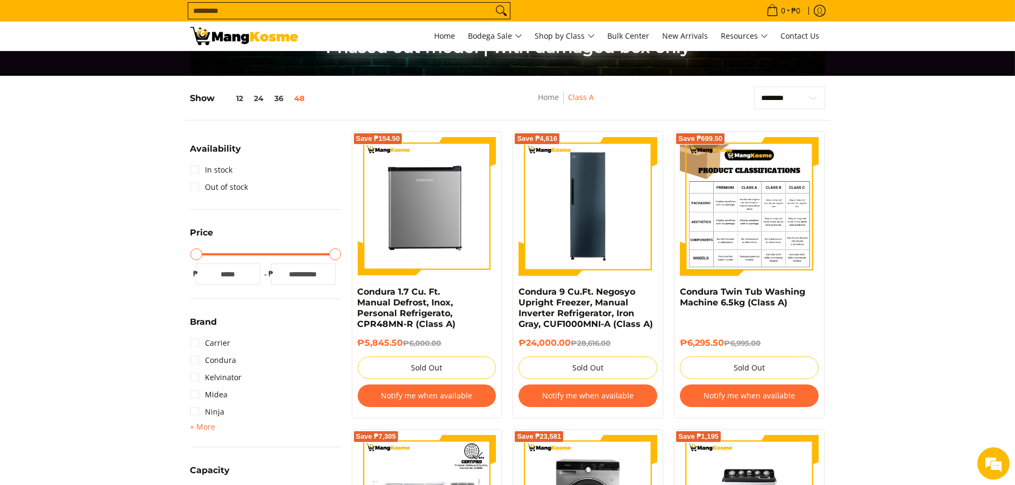 The width and height of the screenshot is (1015, 485). I want to click on span: Availability, so click(216, 149).